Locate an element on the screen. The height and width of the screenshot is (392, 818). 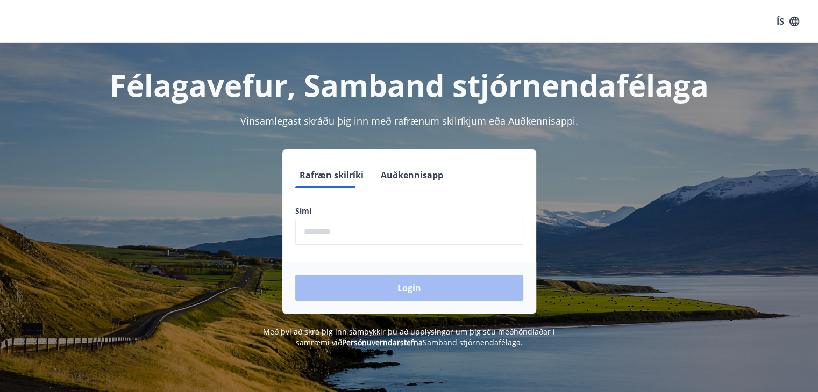
button: Rafræn skilríki is located at coordinates (331, 175).